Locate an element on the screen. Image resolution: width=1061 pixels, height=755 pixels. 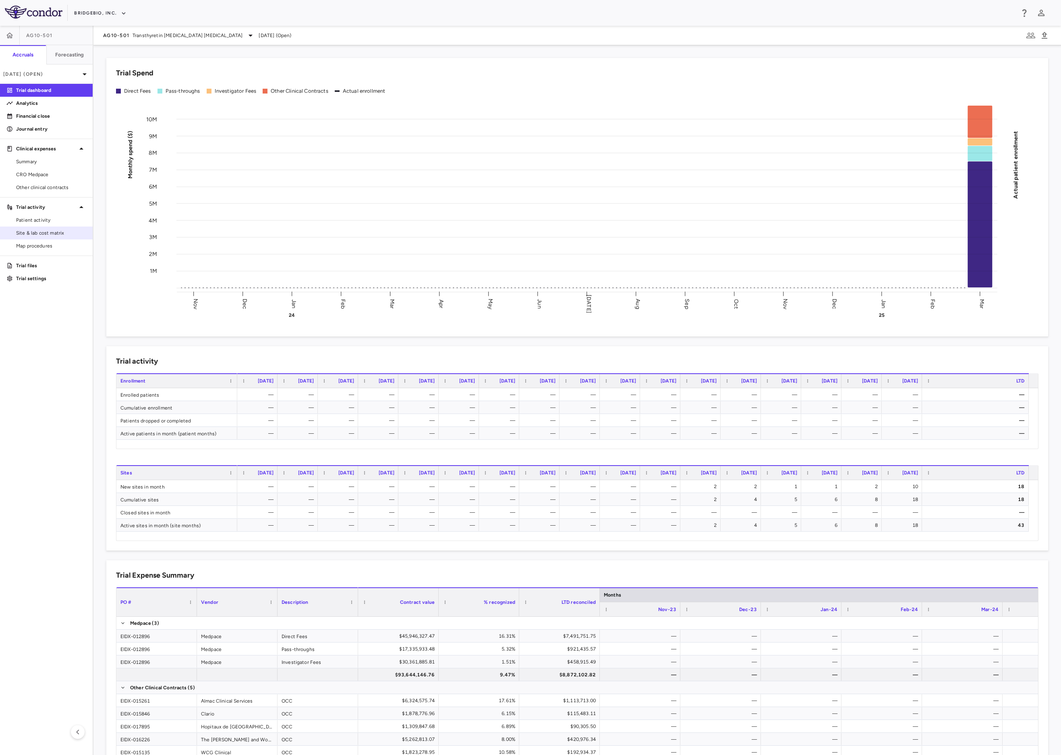
text: Feb is located at coordinates (343, 303).